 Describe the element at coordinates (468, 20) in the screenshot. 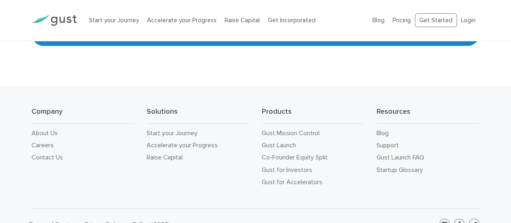

I see `a: Login` at that location.